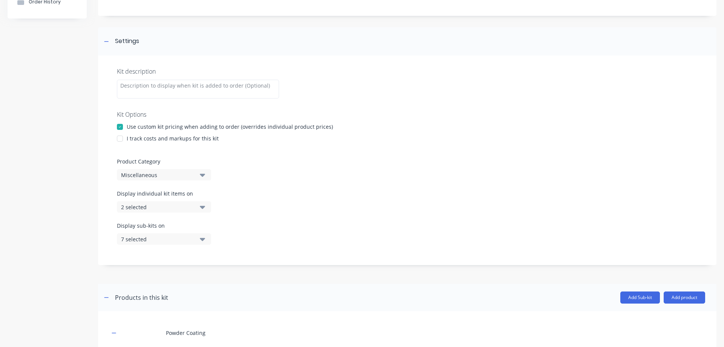 Image resolution: width=724 pixels, height=347 pixels. I want to click on button: Add product, so click(685, 297).